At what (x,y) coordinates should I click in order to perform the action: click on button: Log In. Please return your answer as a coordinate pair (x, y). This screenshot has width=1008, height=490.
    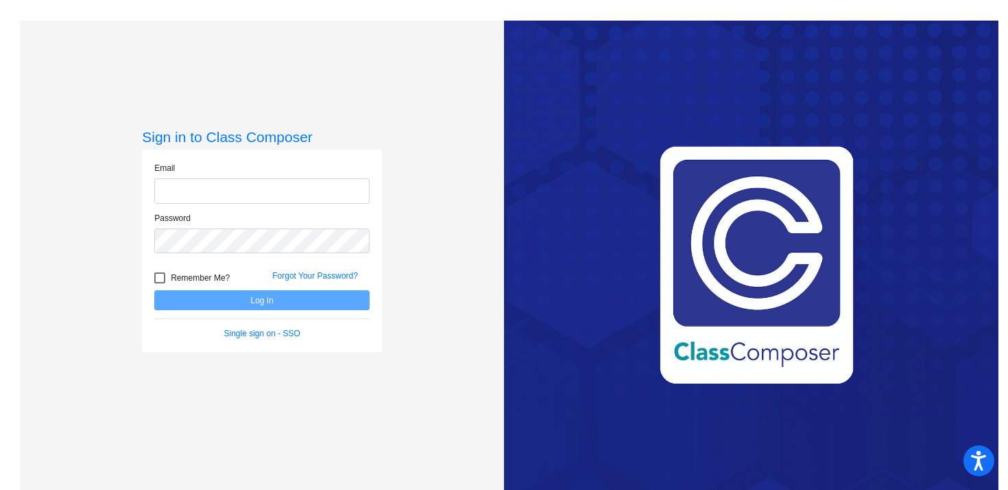
    Looking at the image, I should click on (262, 300).